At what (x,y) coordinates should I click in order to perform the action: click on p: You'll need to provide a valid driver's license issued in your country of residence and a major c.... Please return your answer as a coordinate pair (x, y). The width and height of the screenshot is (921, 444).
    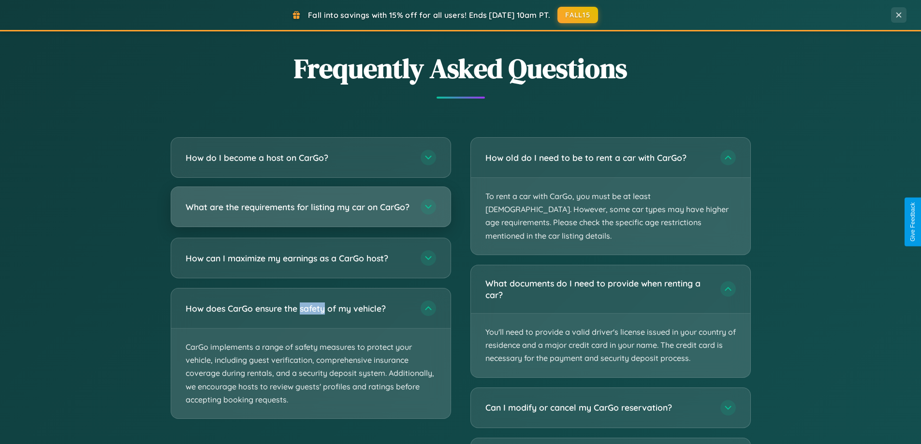
    Looking at the image, I should click on (611, 346).